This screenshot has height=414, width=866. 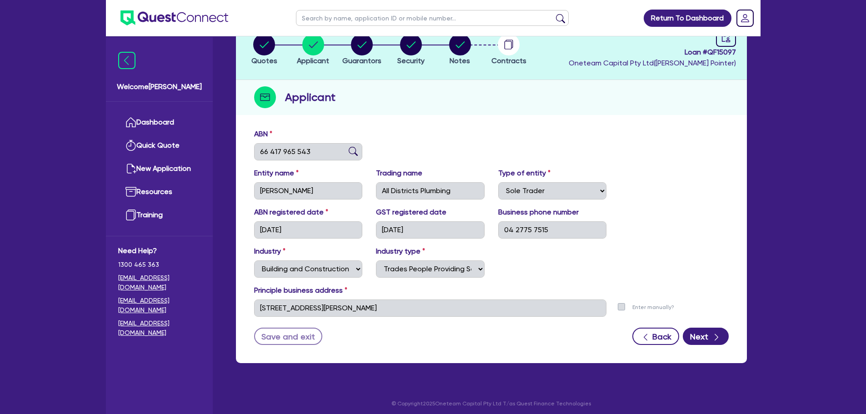 What do you see at coordinates (362, 50) in the screenshot?
I see `button: Guarantors` at bounding box center [362, 50].